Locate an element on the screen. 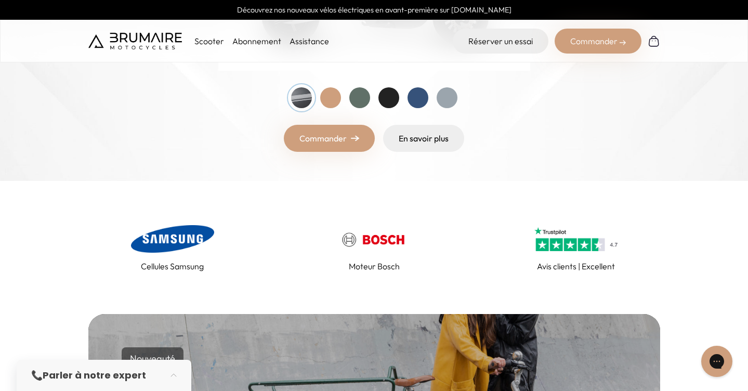  a: Cellules Samsung is located at coordinates (172, 247).